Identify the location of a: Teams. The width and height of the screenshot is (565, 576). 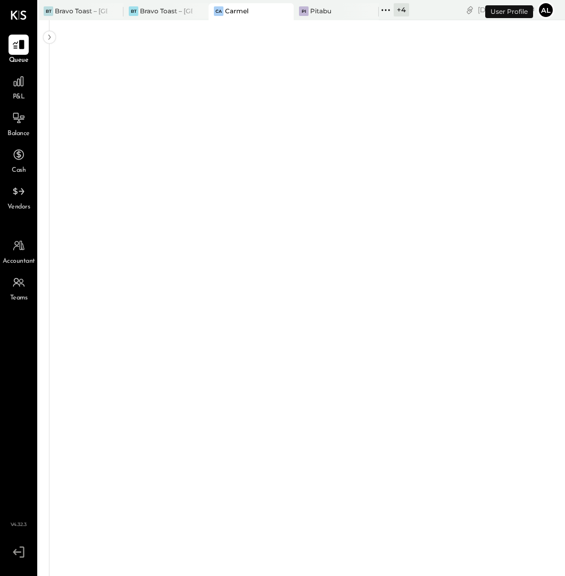
(19, 288).